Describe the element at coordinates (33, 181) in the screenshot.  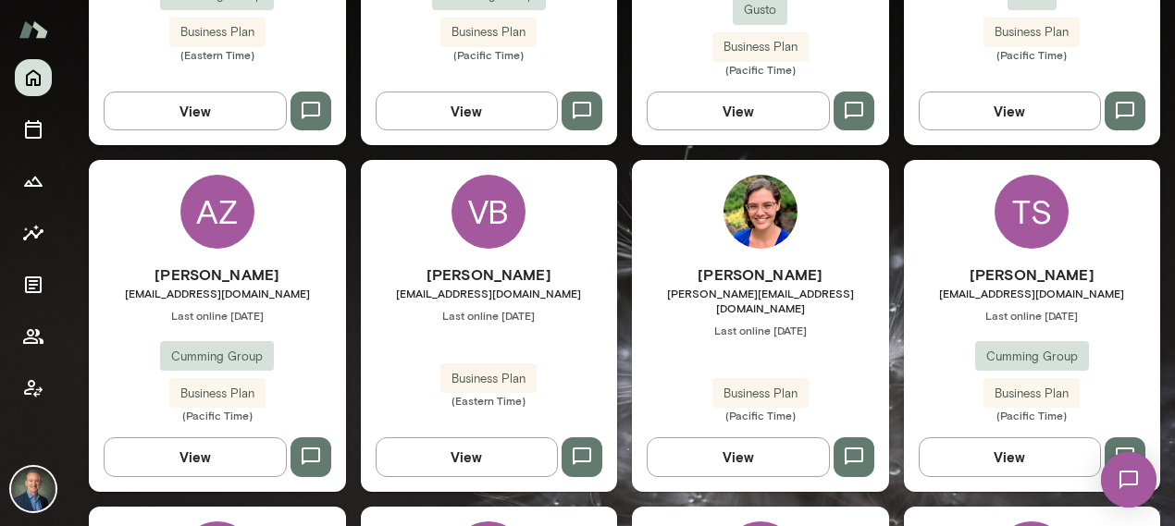
I see `button: Growth Plan` at that location.